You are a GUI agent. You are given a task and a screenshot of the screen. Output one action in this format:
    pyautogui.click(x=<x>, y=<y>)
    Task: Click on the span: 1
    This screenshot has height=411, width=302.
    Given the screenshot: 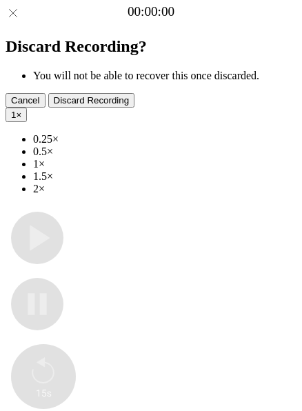 What is the action you would take?
    pyautogui.click(x=13, y=115)
    